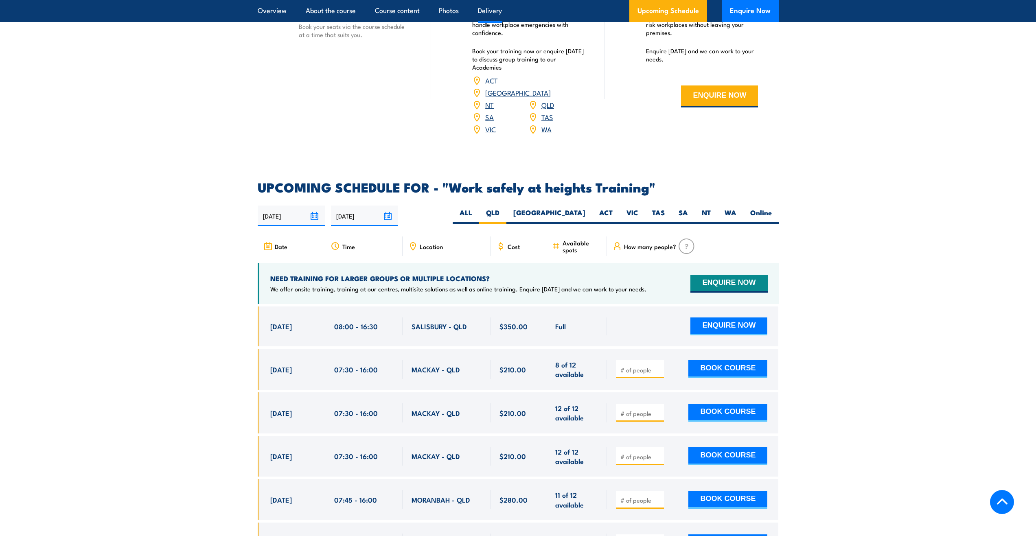 Image resolution: width=1036 pixels, height=536 pixels. I want to click on label: Online, so click(761, 216).